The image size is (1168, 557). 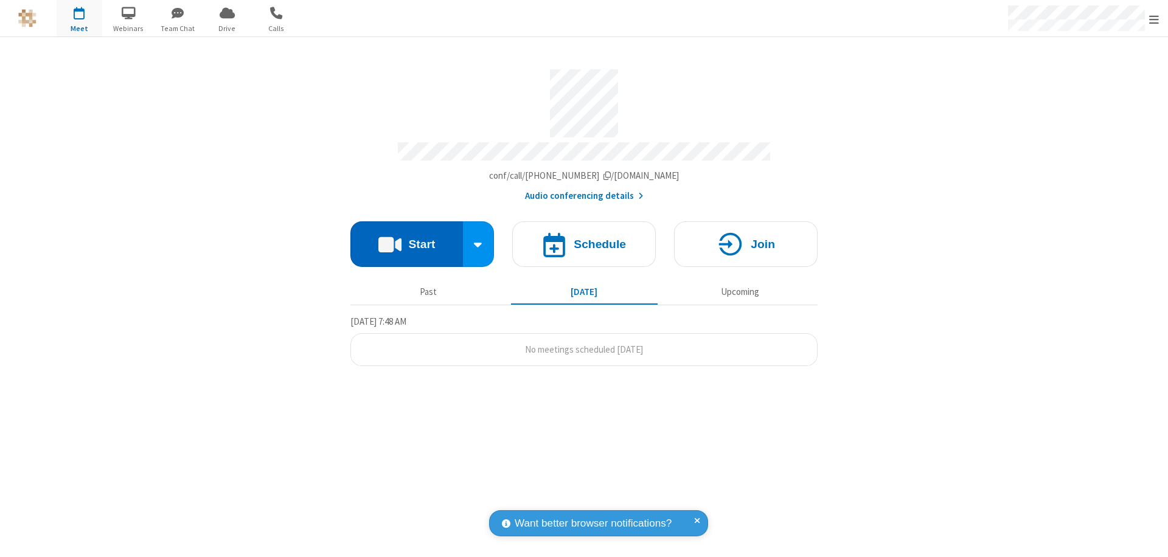 What do you see at coordinates (128, 29) in the screenshot?
I see `span: Webinars` at bounding box center [128, 29].